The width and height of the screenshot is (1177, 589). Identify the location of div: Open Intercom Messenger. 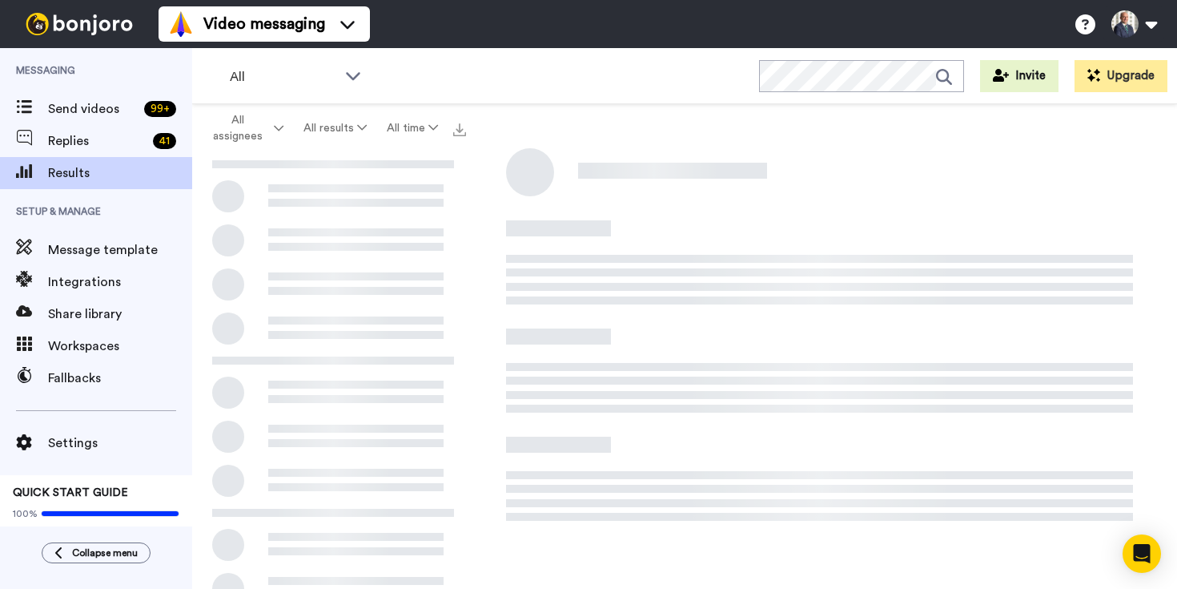
(1142, 553).